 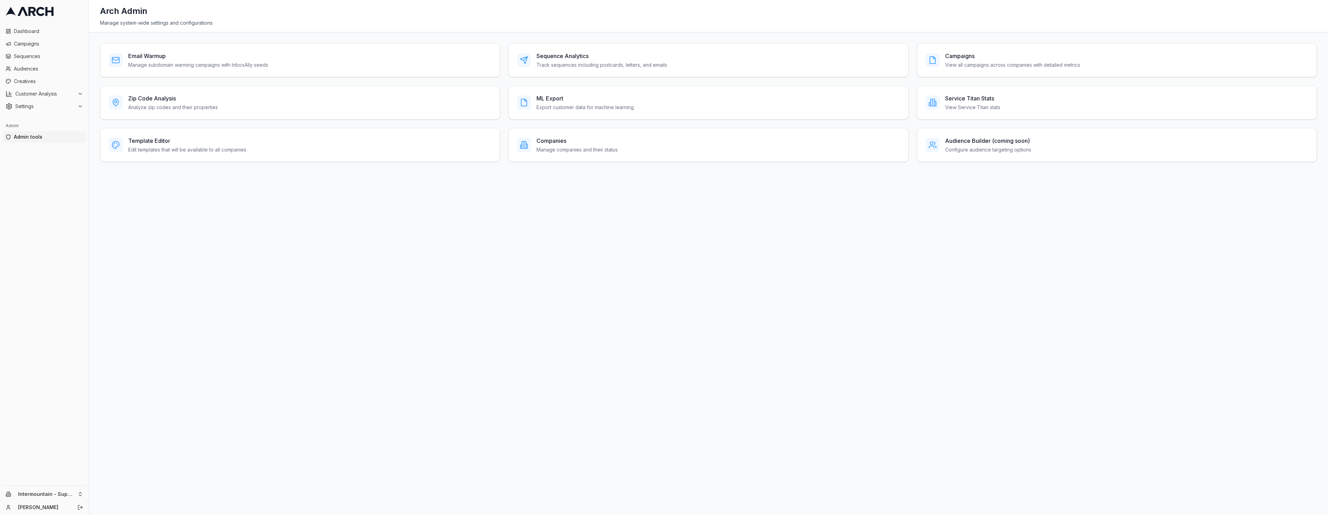 What do you see at coordinates (44, 126) in the screenshot?
I see `div: Admin` at bounding box center [44, 126].